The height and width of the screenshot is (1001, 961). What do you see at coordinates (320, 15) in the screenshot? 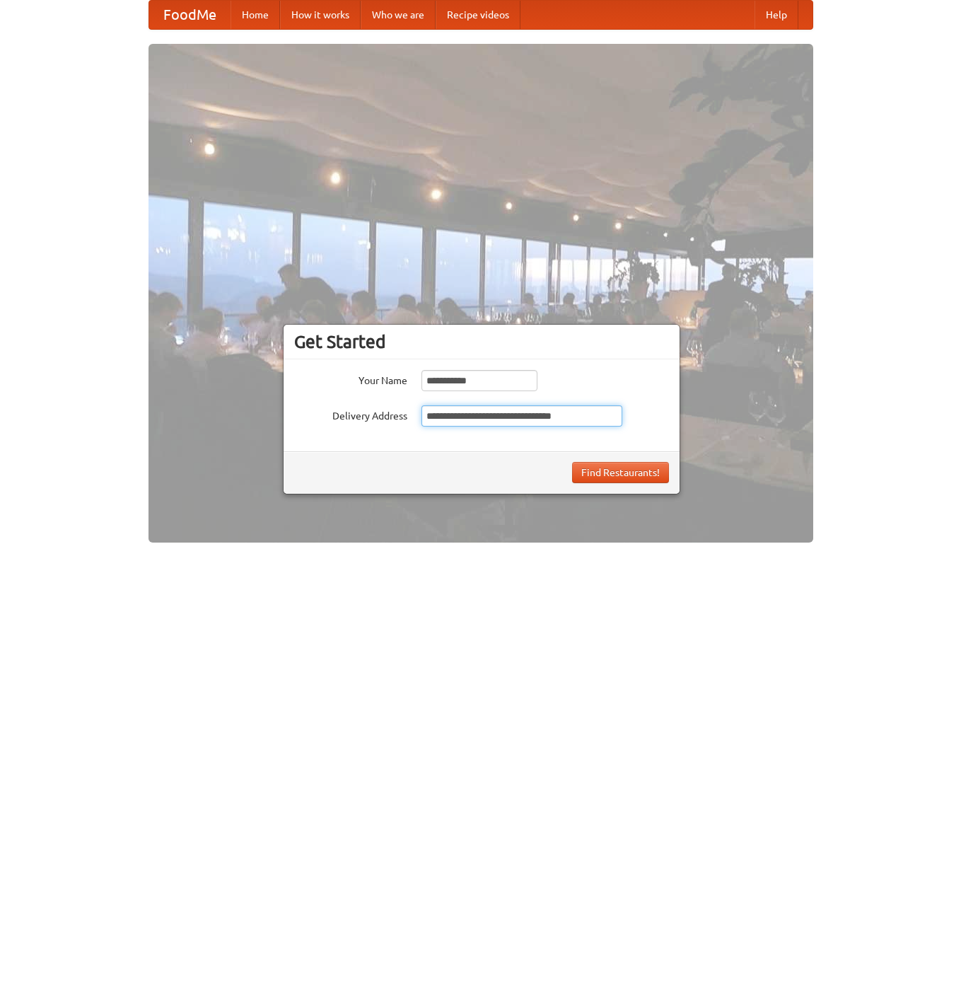
I see `a: How it works` at bounding box center [320, 15].